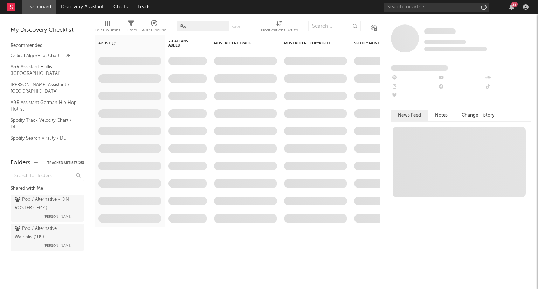  Describe the element at coordinates (44, 106) in the screenshot. I see `a: A&R Assistant German Hip Hop Hotlist` at that location.